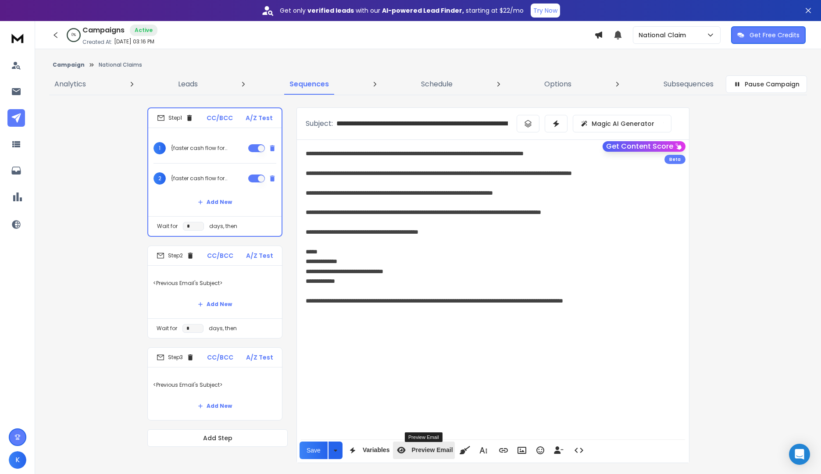  Describe the element at coordinates (484, 451) in the screenshot. I see `button: More Text` at that location.